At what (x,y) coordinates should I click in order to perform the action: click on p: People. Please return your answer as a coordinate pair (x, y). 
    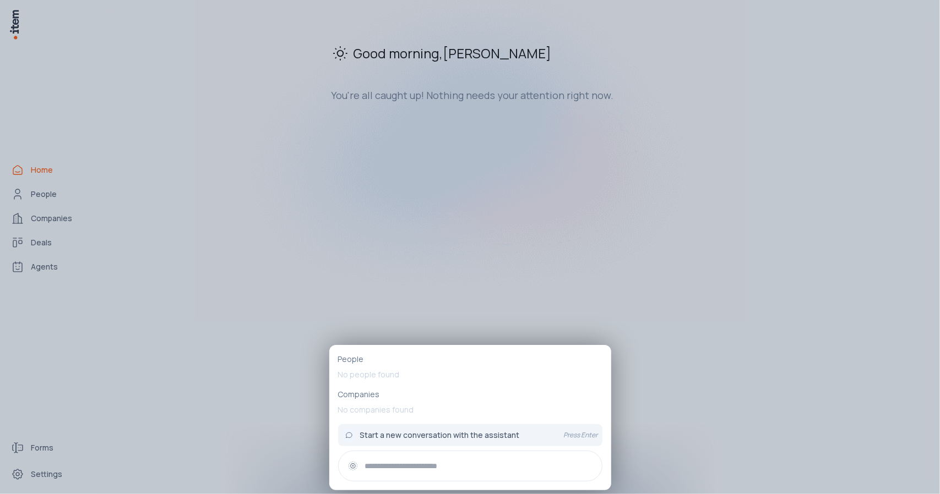
    Looking at the image, I should click on (470, 360).